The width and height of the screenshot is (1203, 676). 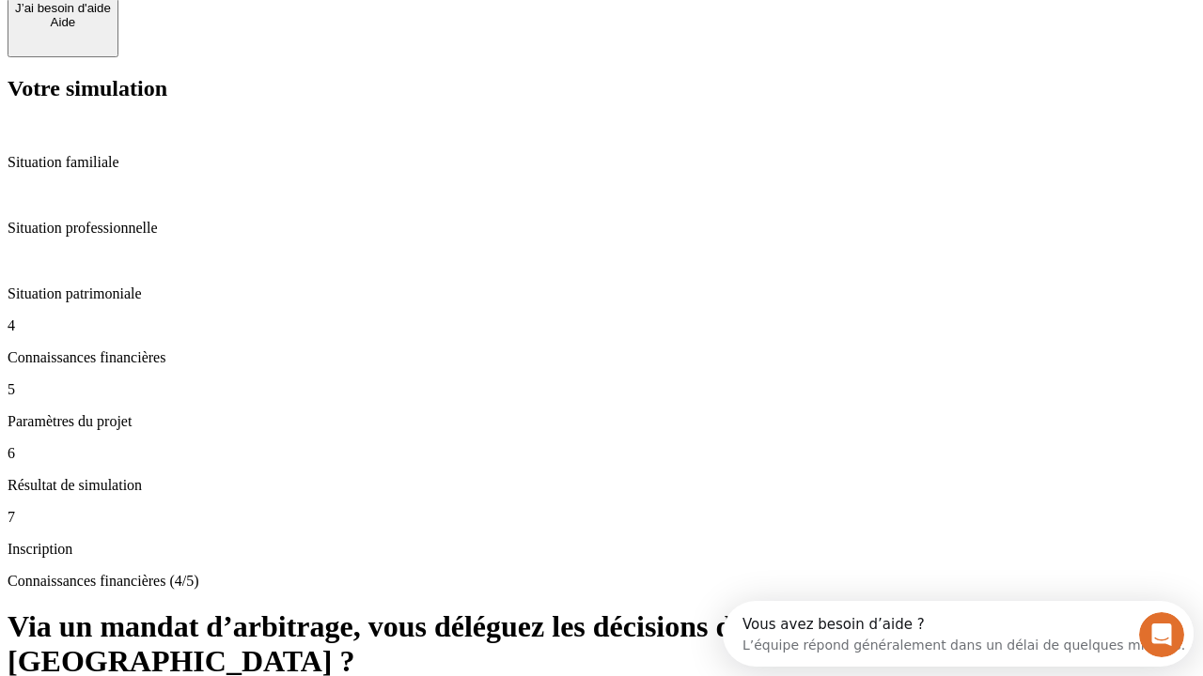 I want to click on p: 7, so click(x=601, y=518).